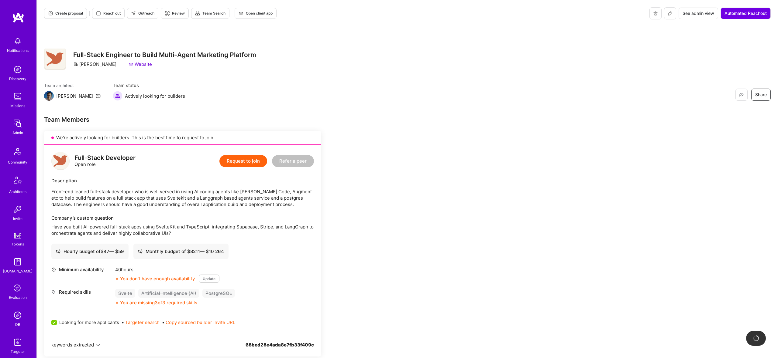  What do you see at coordinates (76, 64) in the screenshot?
I see `i: icon CompanyGray` at bounding box center [76, 64].